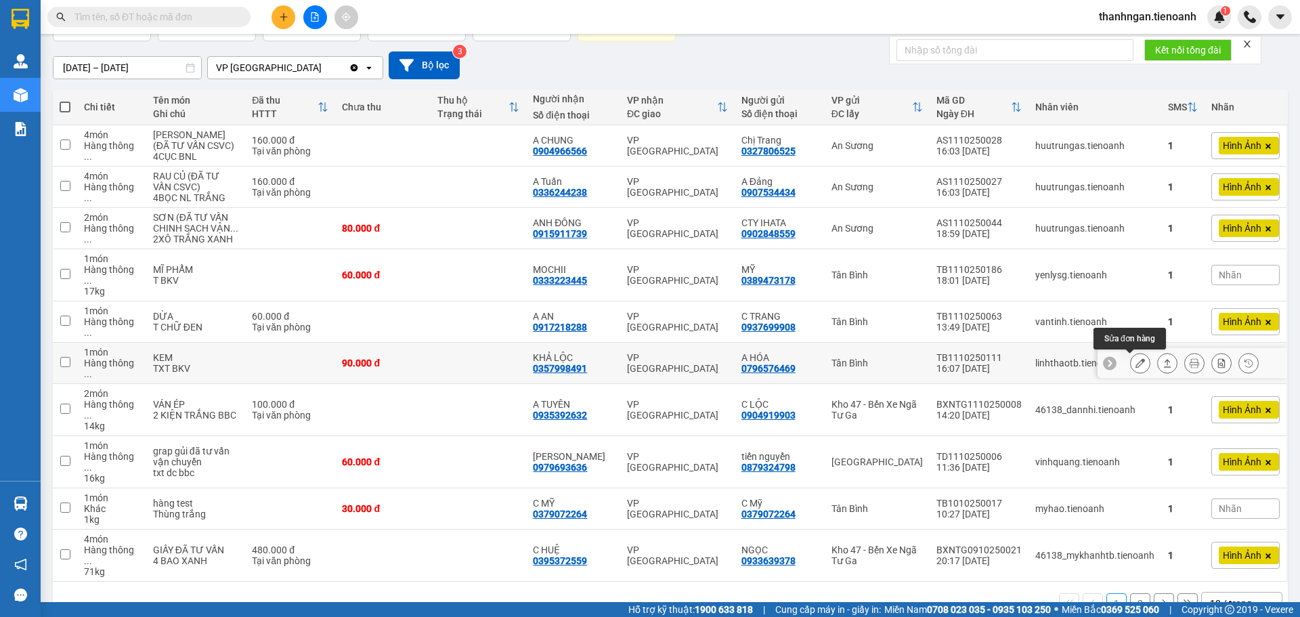  What do you see at coordinates (779, 181) in the screenshot?
I see `div: A Đảng` at bounding box center [779, 181].